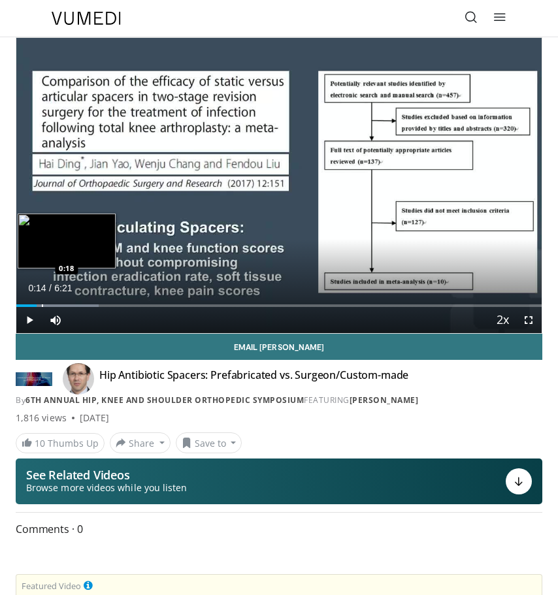 This screenshot has height=595, width=558. What do you see at coordinates (63, 288) in the screenshot?
I see `span: 6:21` at bounding box center [63, 288].